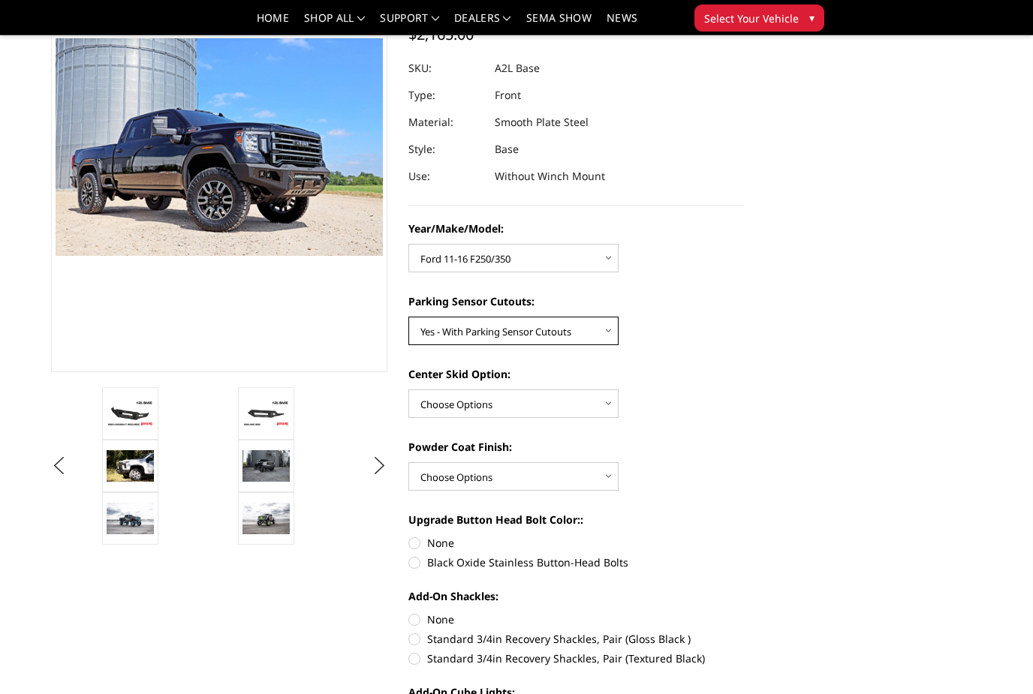 The image size is (1033, 694). Describe the element at coordinates (272, 23) in the screenshot. I see `a: Home` at that location.